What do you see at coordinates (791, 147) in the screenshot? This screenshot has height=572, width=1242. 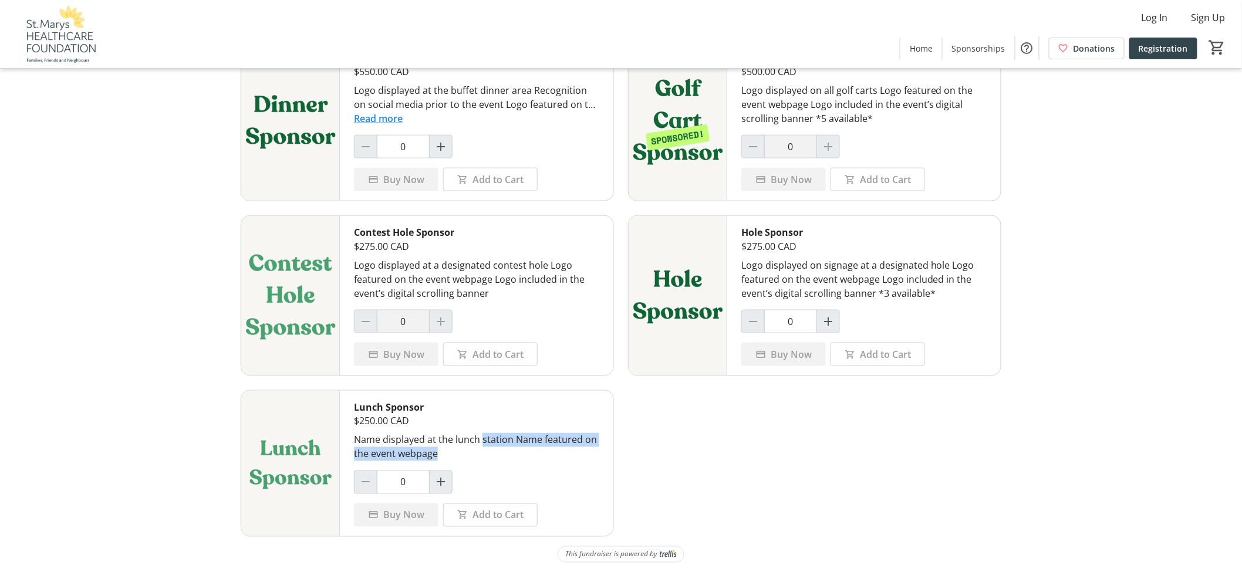 I see `input: Golf Cart Sponsor Quantity` at bounding box center [791, 147].